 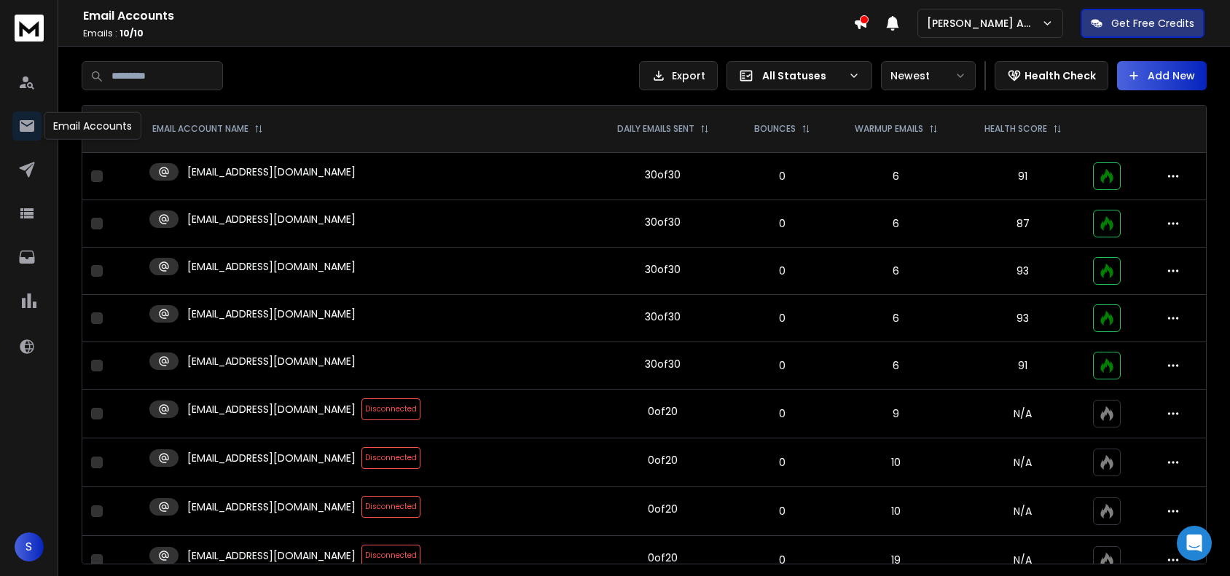 What do you see at coordinates (1051, 76) in the screenshot?
I see `button: Health Check` at bounding box center [1051, 76].